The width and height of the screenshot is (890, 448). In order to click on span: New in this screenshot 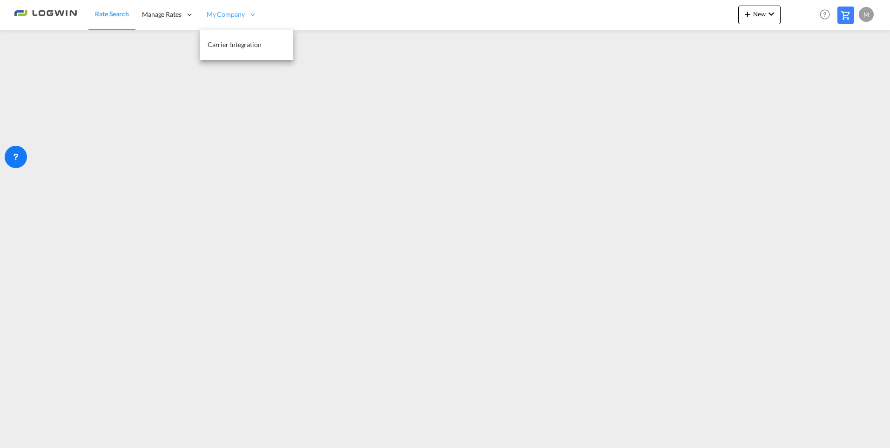, I will do `click(759, 14)`.